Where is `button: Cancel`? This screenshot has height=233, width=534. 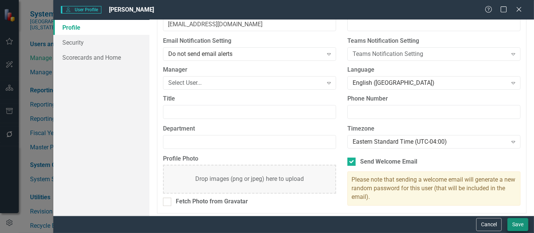 button: Cancel is located at coordinates (489, 224).